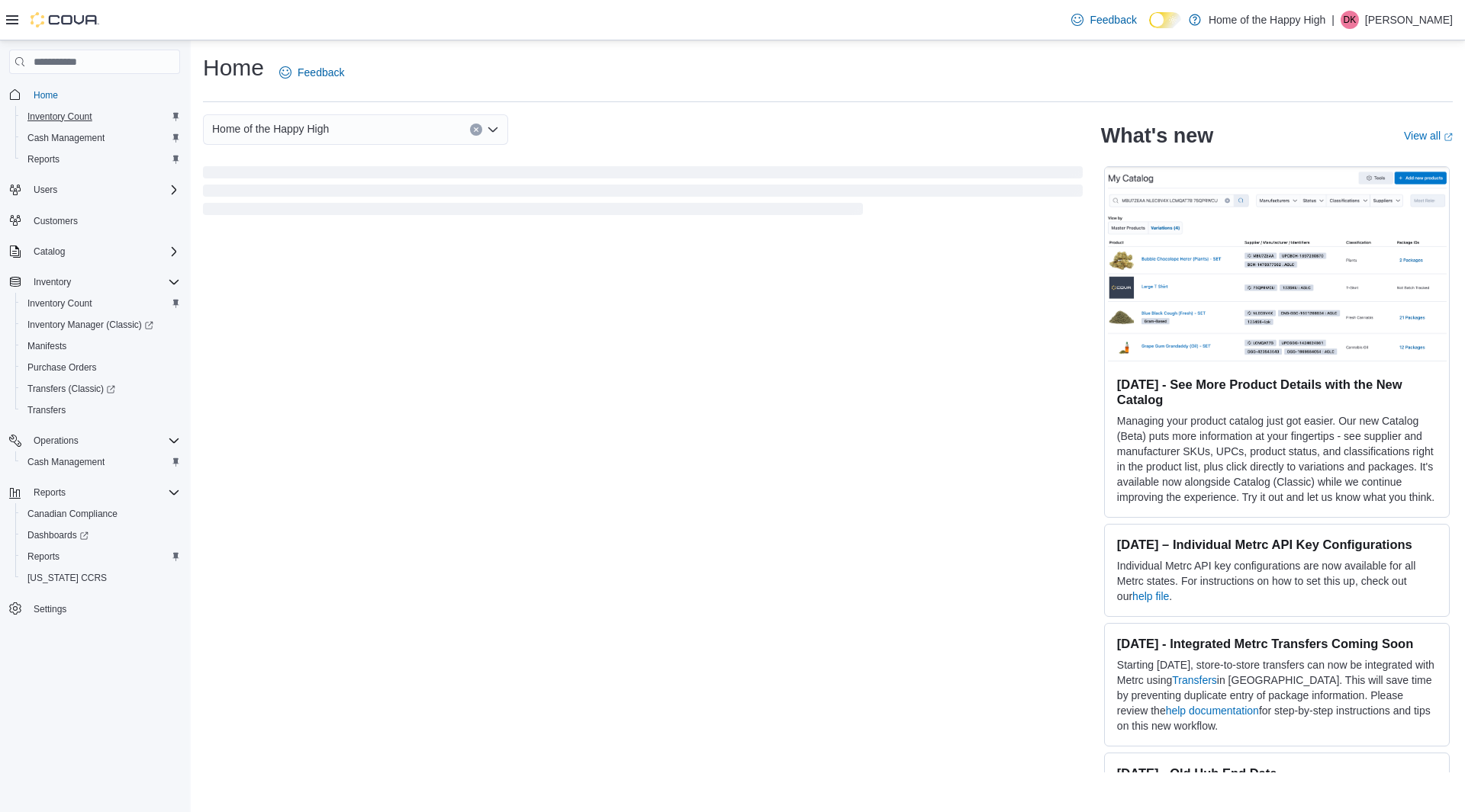 The width and height of the screenshot is (1465, 812). Describe the element at coordinates (59, 117) in the screenshot. I see `a: Inventory Count` at that location.